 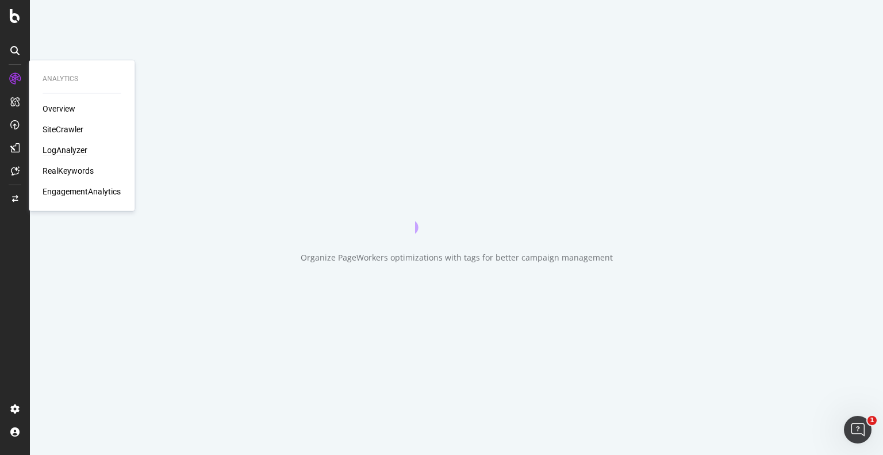 What do you see at coordinates (59, 109) in the screenshot?
I see `div: Overview` at bounding box center [59, 109].